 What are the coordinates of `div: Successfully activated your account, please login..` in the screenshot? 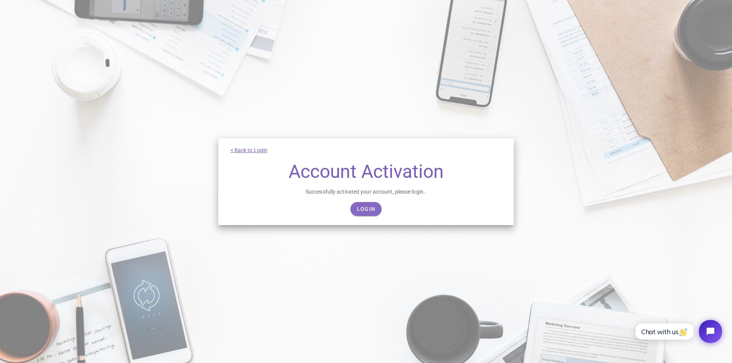 It's located at (366, 192).